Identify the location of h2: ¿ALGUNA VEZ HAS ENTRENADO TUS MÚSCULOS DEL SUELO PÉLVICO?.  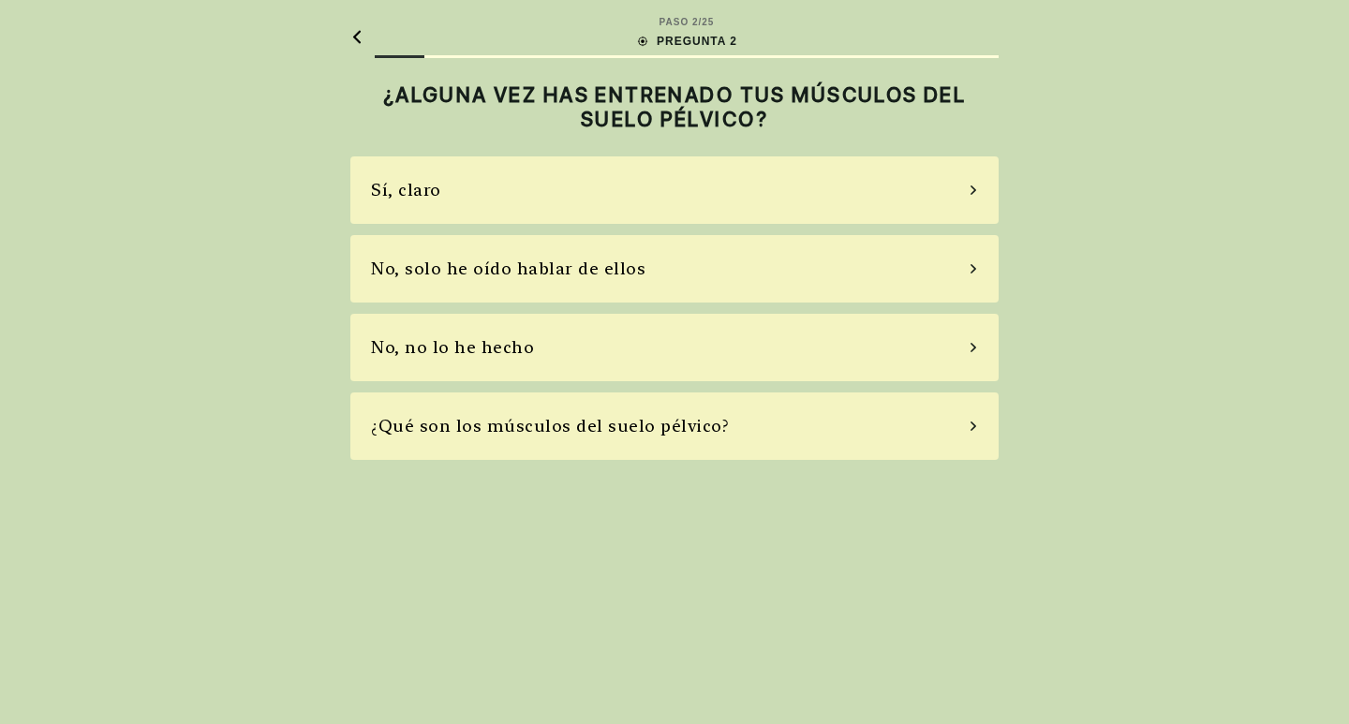
(674, 107).